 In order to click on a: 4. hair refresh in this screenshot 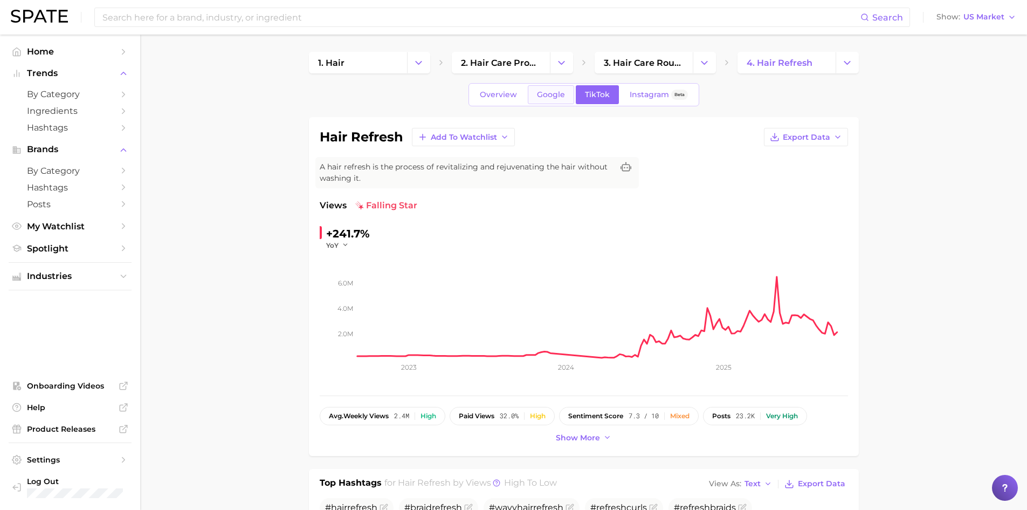, I will do `click(787, 63)`.